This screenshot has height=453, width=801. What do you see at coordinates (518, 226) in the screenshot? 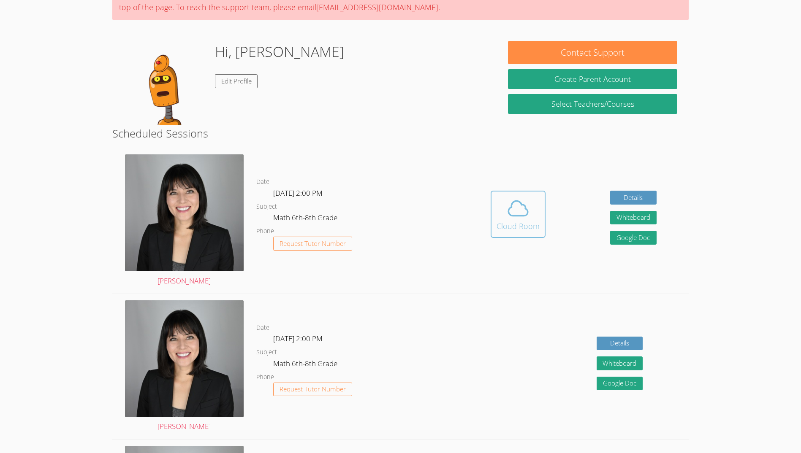
I see `div: Cloud Room` at bounding box center [518, 226].